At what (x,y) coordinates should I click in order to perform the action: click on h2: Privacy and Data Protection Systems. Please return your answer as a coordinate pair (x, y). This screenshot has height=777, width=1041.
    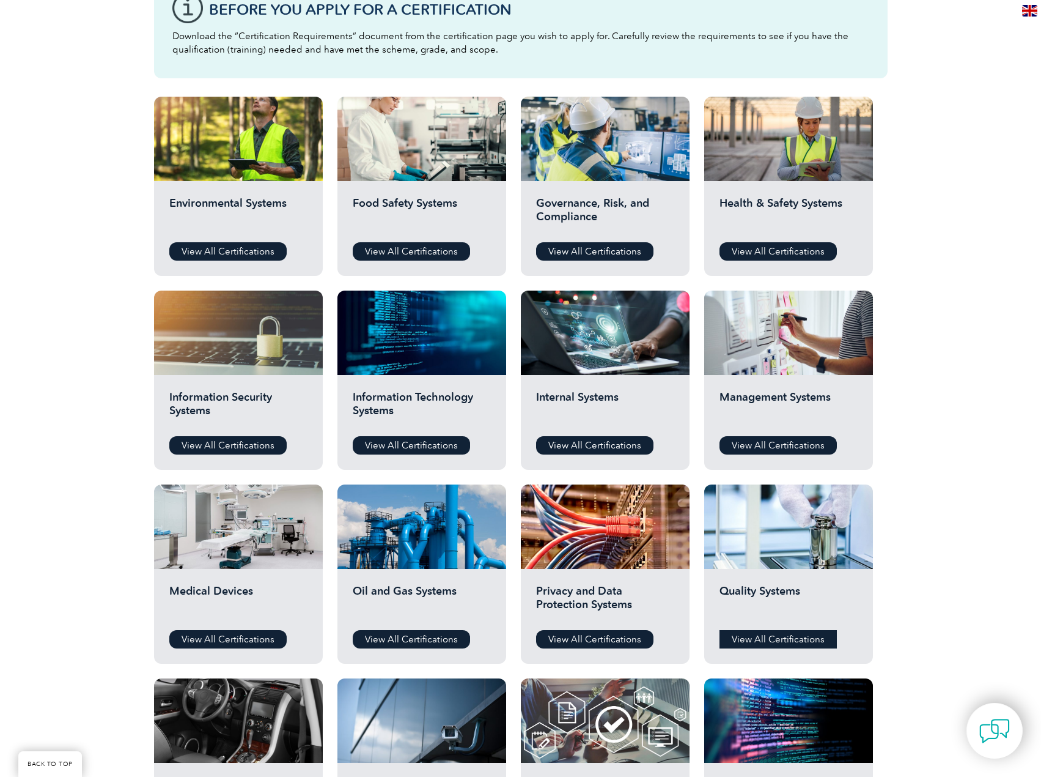
    Looking at the image, I should click on (605, 602).